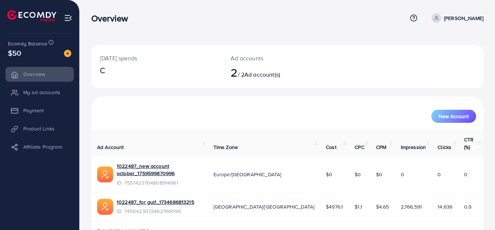  What do you see at coordinates (271, 58) in the screenshot?
I see `p: Ad accounts` at bounding box center [271, 58].